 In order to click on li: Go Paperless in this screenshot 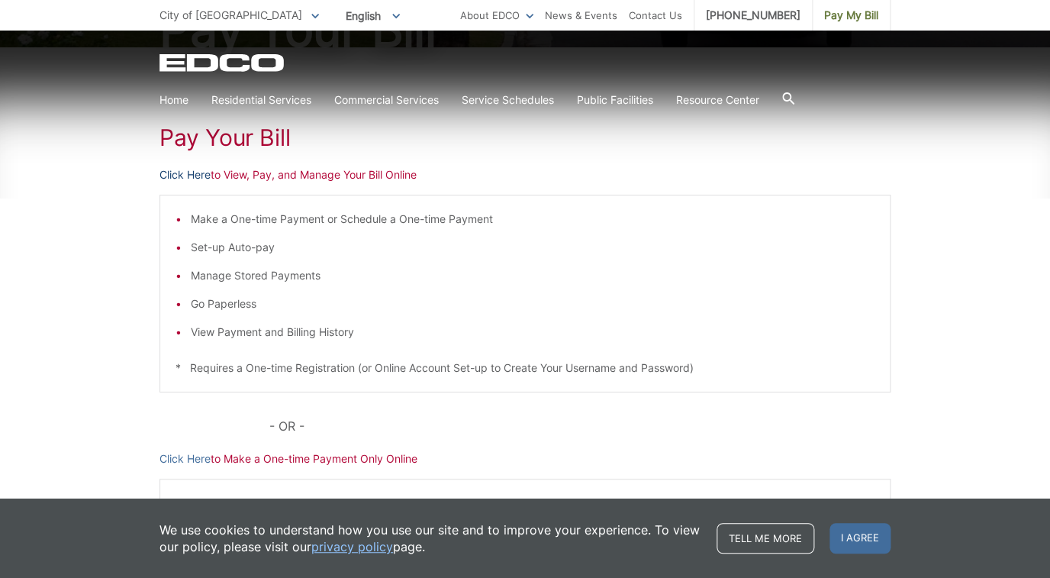, I will do `click(533, 304)`.